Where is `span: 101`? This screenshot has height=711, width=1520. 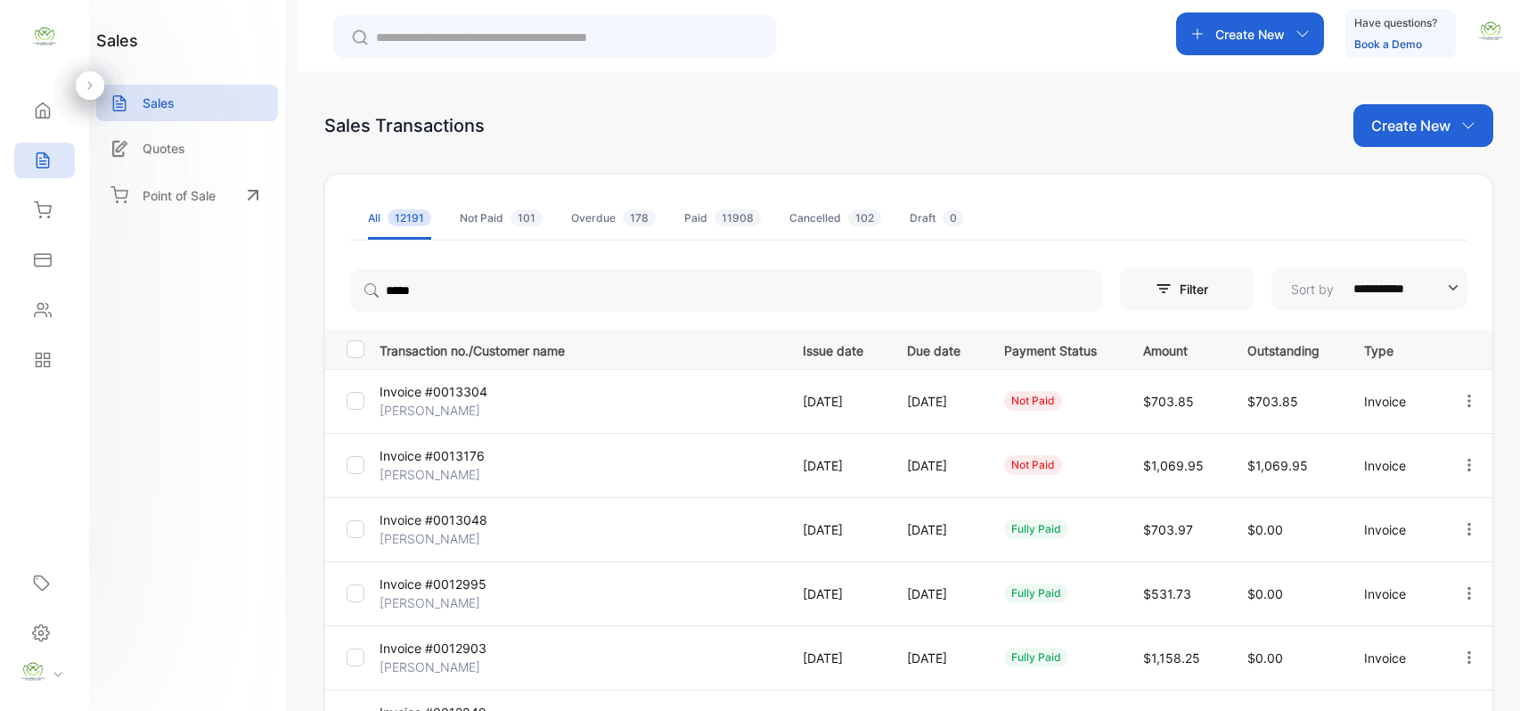 span: 101 is located at coordinates (527, 217).